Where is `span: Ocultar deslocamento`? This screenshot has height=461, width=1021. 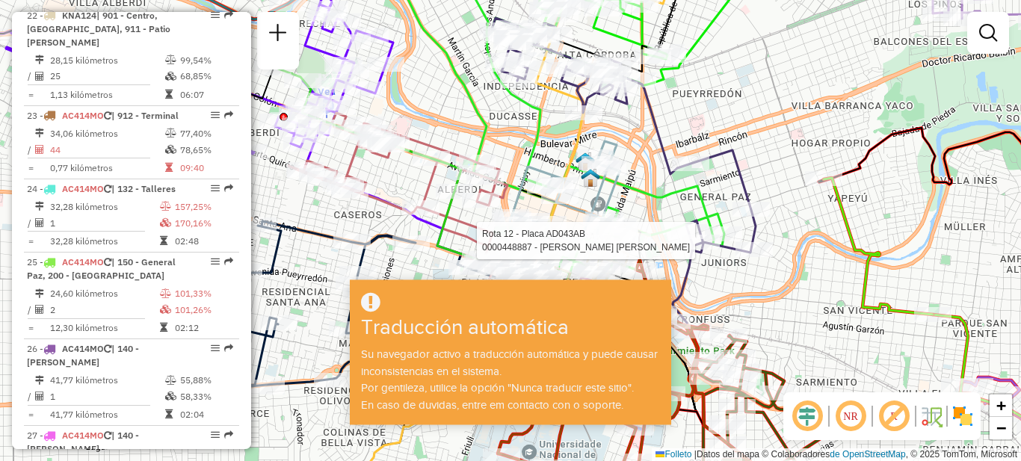 span: Ocultar deslocamento is located at coordinates (807, 416).